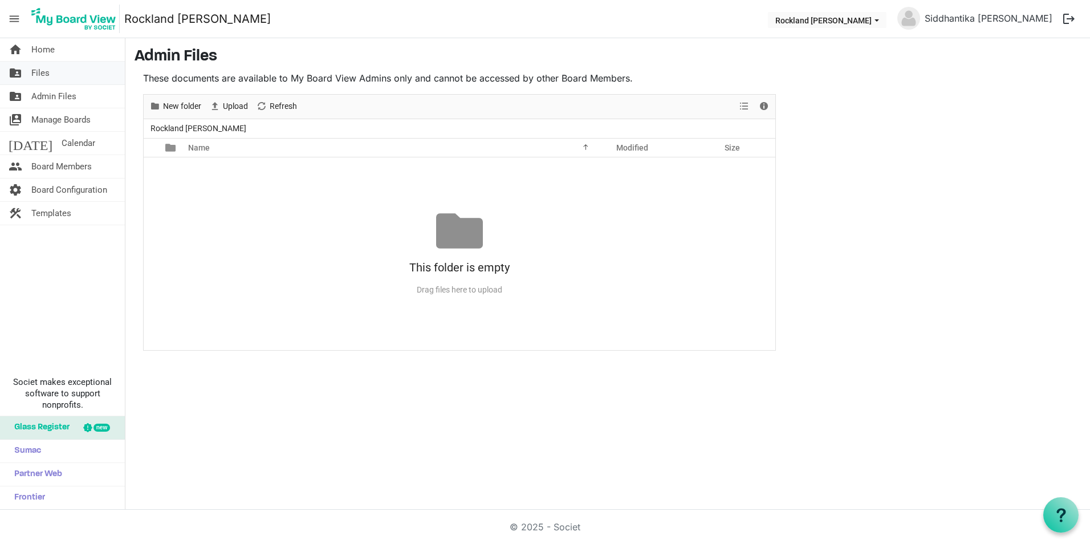 Image resolution: width=1090 pixels, height=544 pixels. Describe the element at coordinates (745, 107) in the screenshot. I see `div: View` at that location.